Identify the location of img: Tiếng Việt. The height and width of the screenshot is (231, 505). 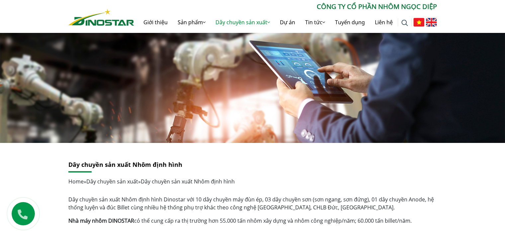
(418, 22).